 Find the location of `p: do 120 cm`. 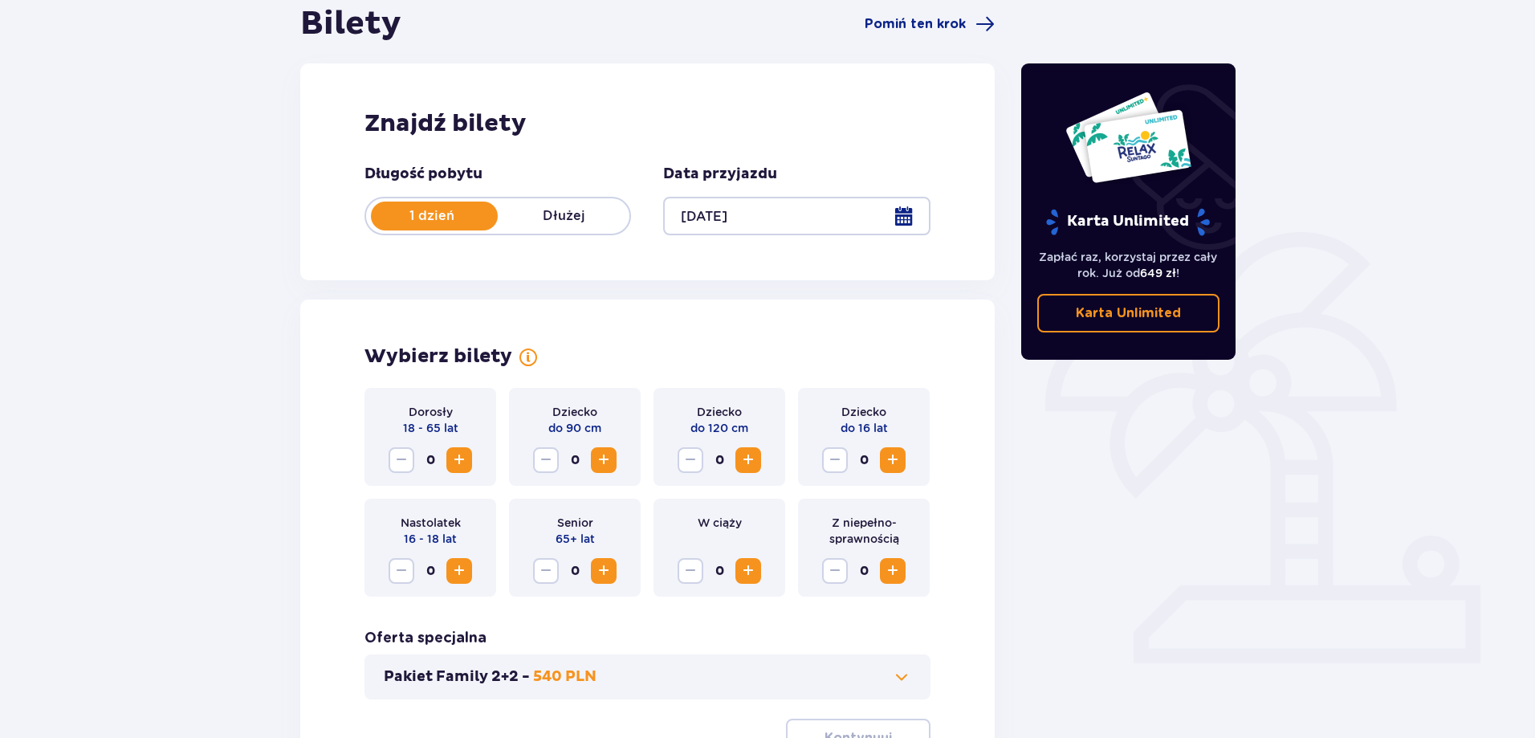

p: do 120 cm is located at coordinates (719, 428).